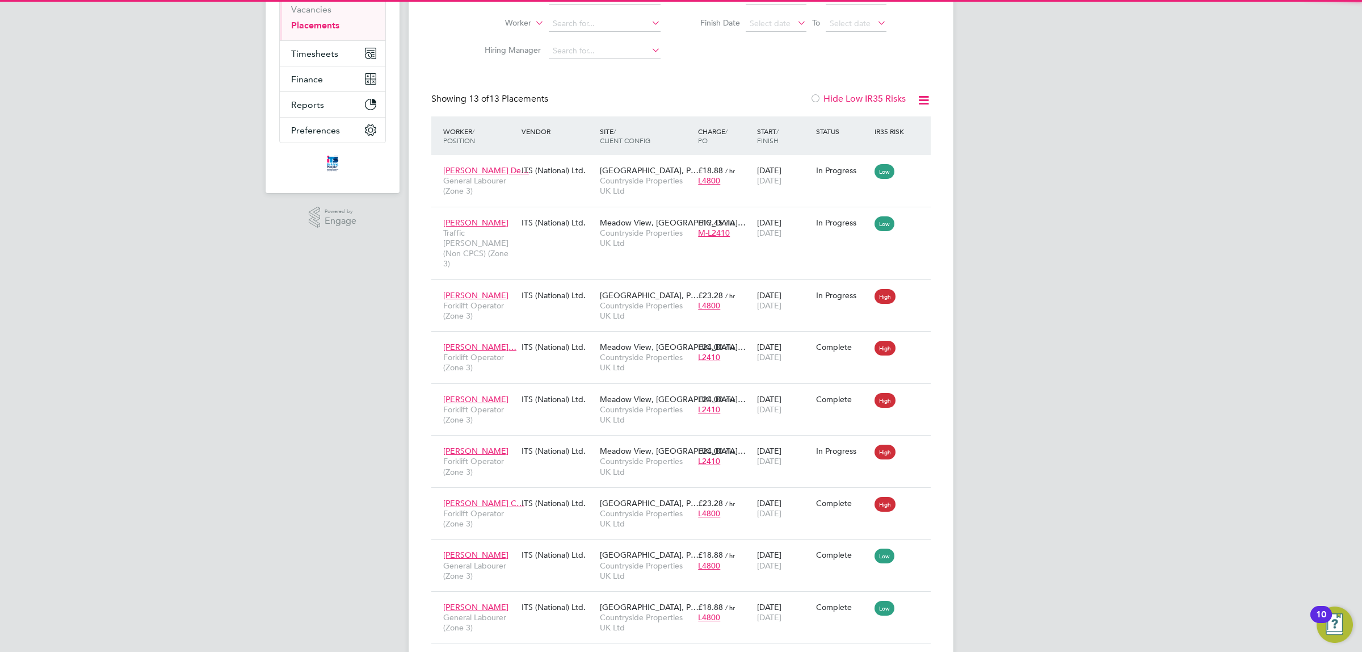 Image resolution: width=1362 pixels, height=652 pixels. Describe the element at coordinates (341, 221) in the screenshot. I see `span: Engage` at that location.